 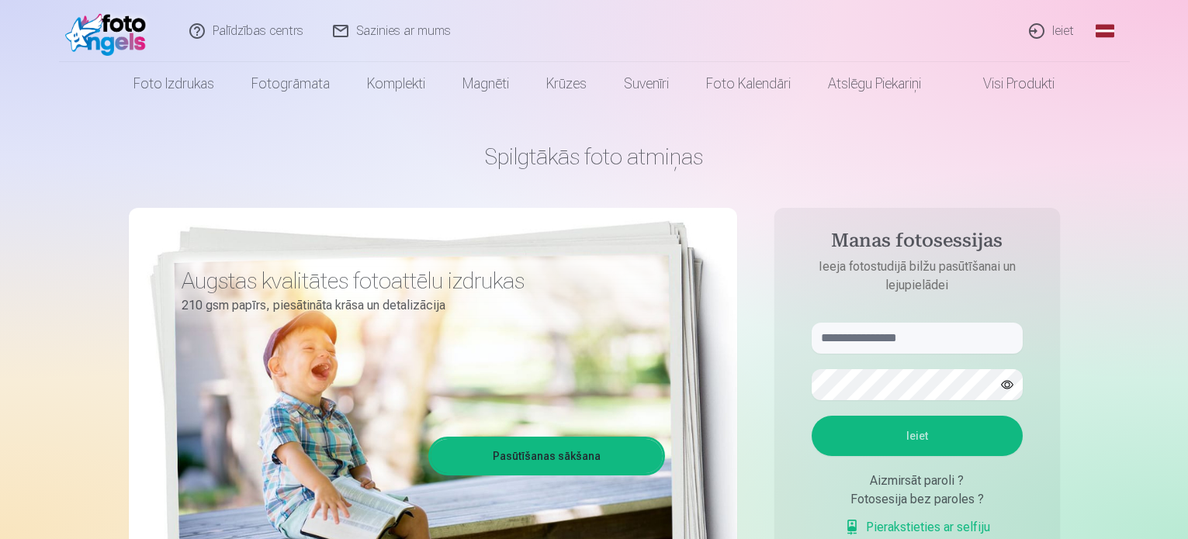 What do you see at coordinates (917, 436) in the screenshot?
I see `button: Ieiet` at bounding box center [917, 436].